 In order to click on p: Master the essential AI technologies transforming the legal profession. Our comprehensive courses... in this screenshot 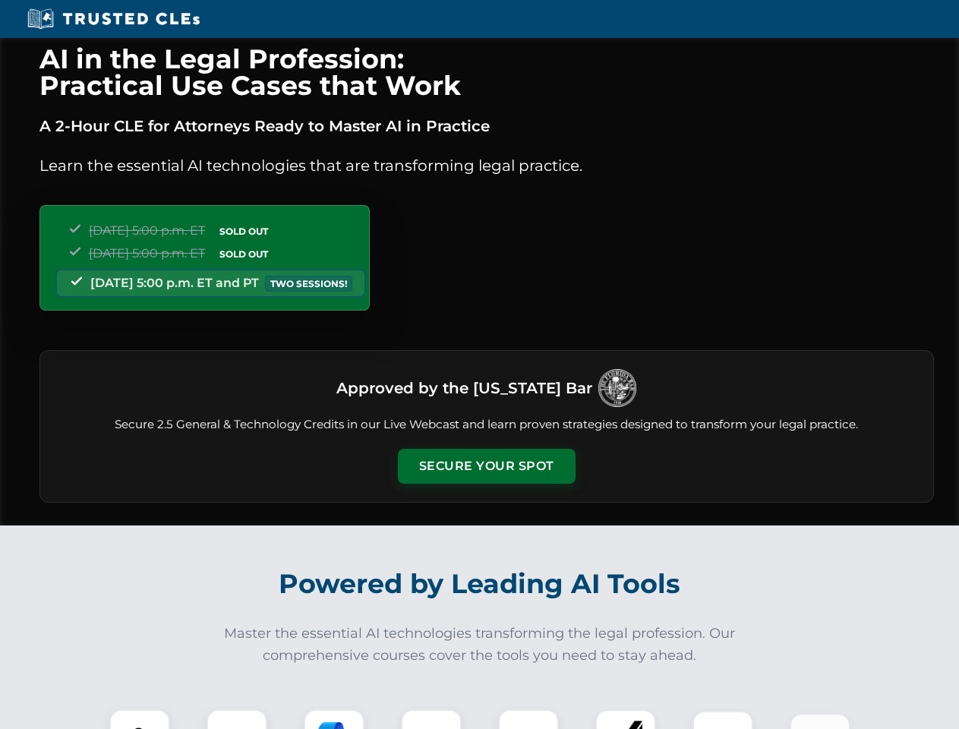, I will do `click(480, 644)`.